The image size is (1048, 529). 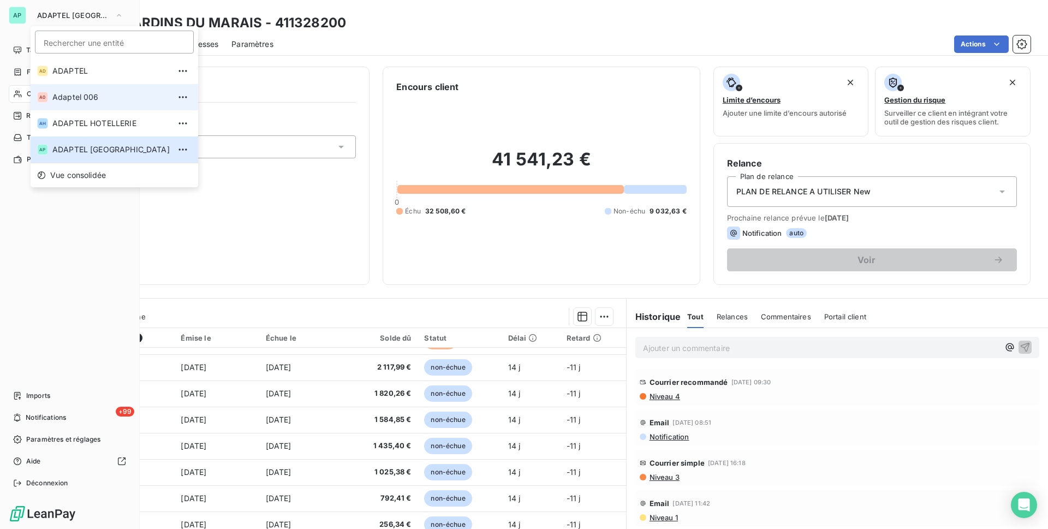 What do you see at coordinates (530, 338) in the screenshot?
I see `div: Délai` at bounding box center [530, 338].